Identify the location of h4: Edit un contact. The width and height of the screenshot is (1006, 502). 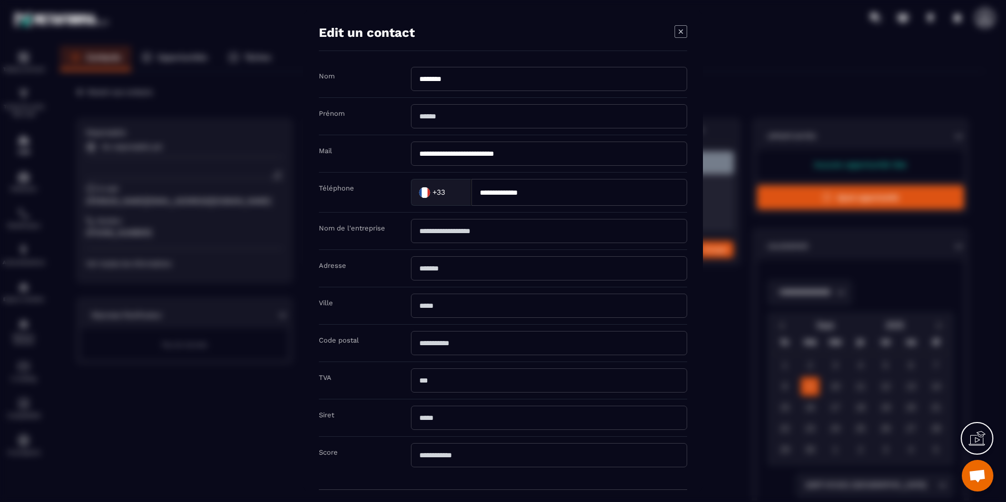
(367, 33).